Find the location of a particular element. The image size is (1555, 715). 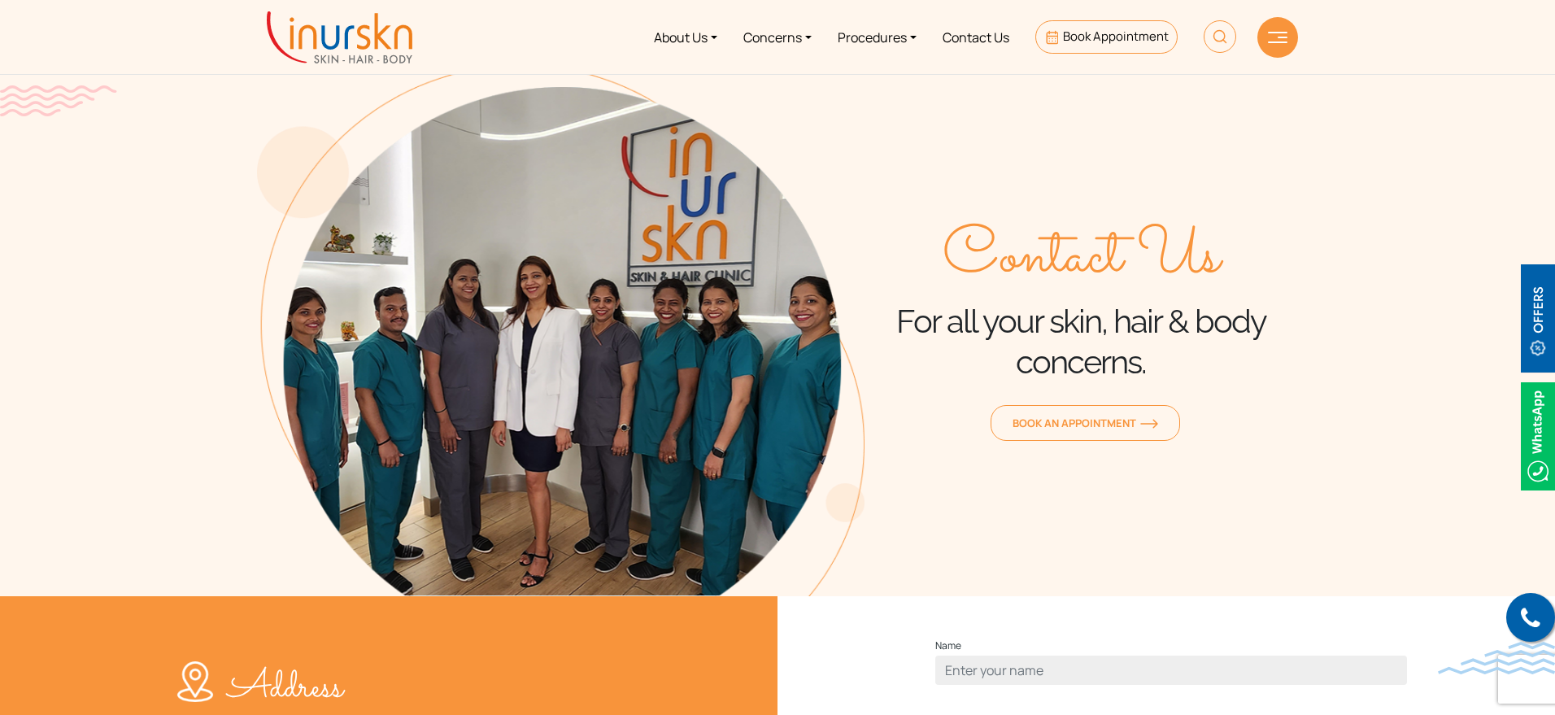

span: Contact Us is located at coordinates (1081, 258).